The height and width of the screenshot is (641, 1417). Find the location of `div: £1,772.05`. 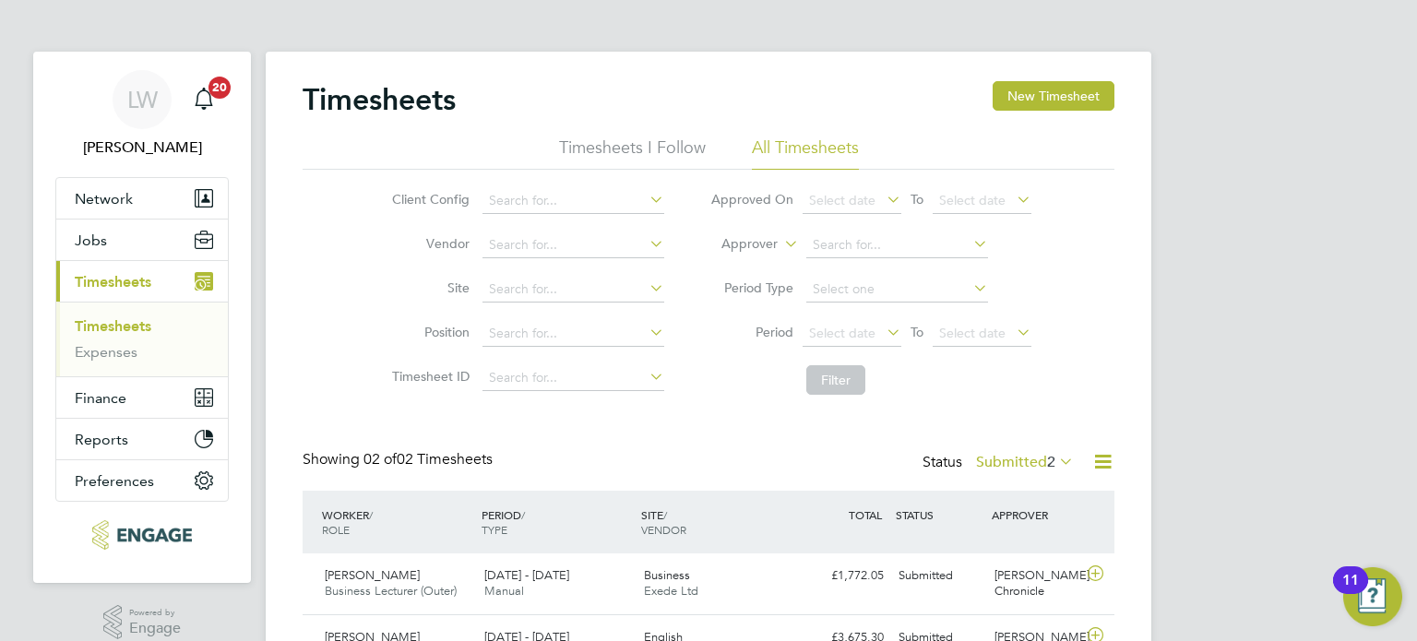

div: £1,772.05 is located at coordinates (843, 576).